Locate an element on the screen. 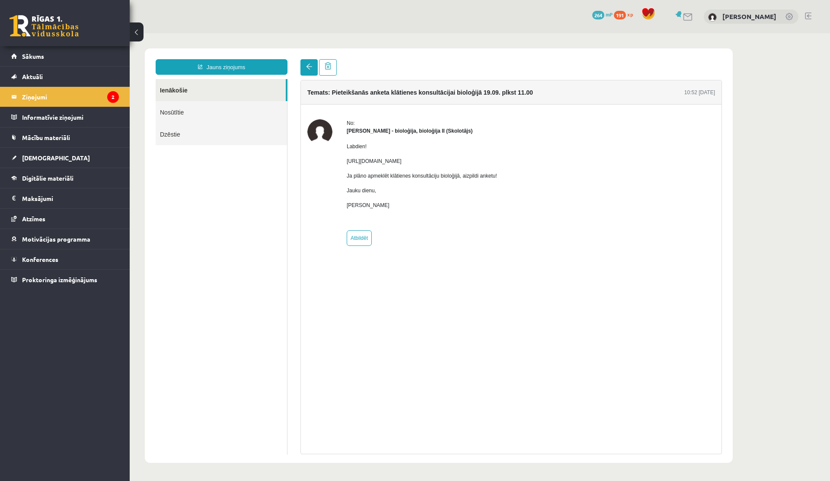 The height and width of the screenshot is (481, 830). a: Digitālie materiāli is located at coordinates (65, 178).